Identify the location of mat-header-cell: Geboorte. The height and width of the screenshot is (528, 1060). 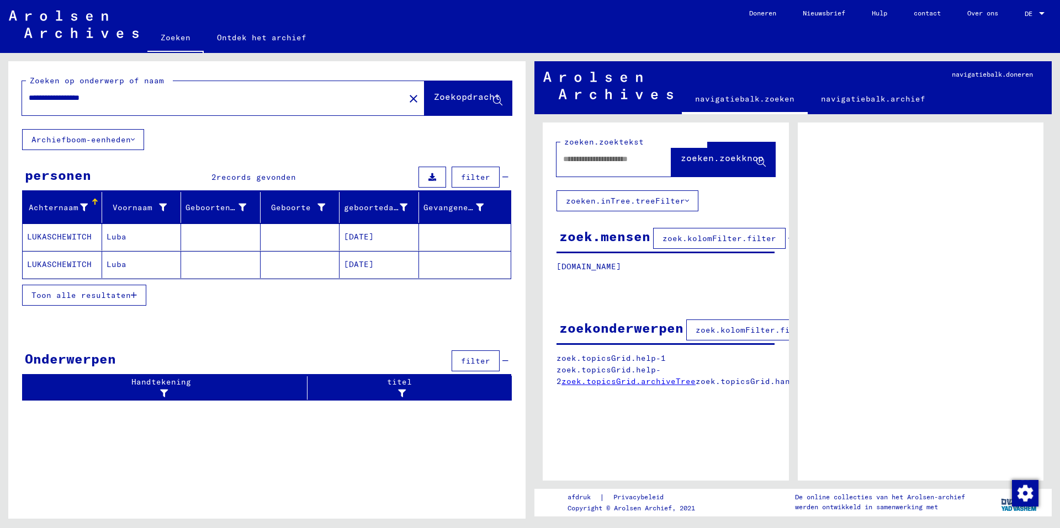
(300, 208).